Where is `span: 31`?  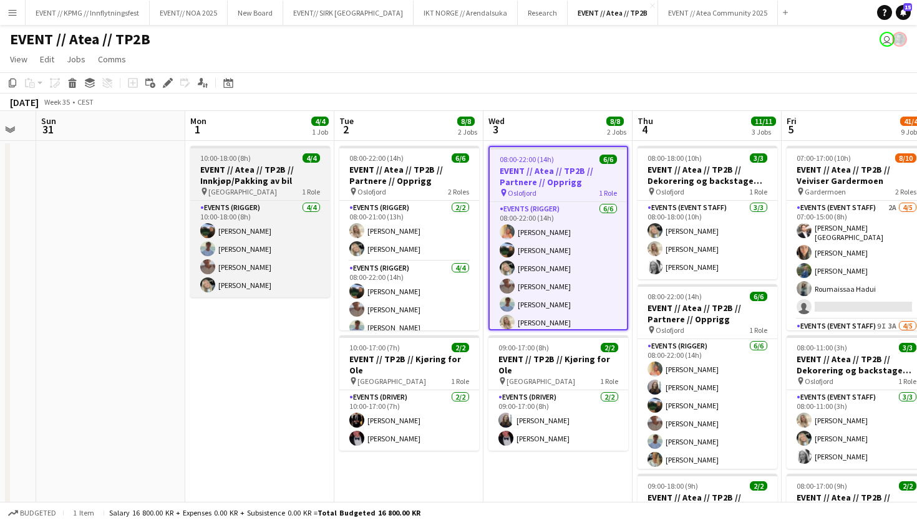 span: 31 is located at coordinates (47, 129).